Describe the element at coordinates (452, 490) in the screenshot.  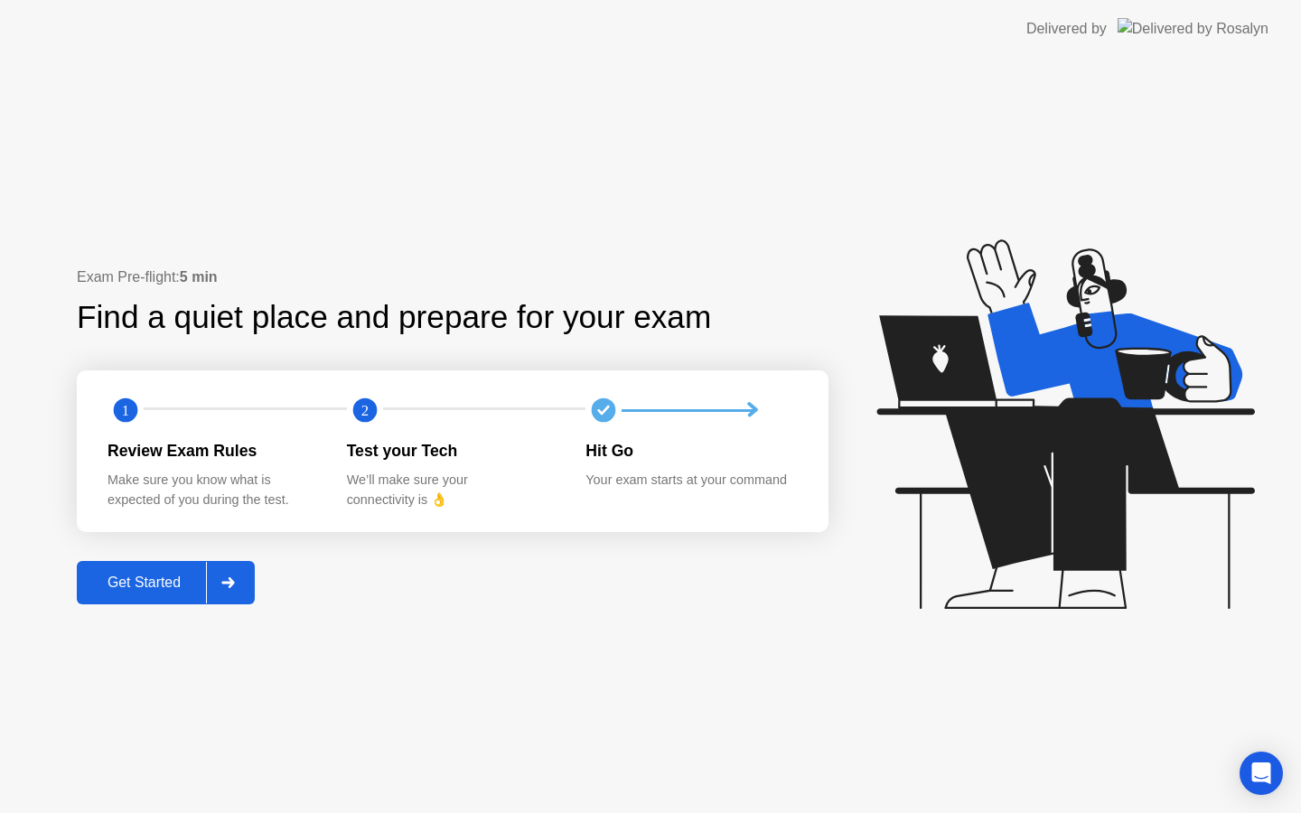
I see `div: We’ll make sure your connectivity is 👌` at that location.